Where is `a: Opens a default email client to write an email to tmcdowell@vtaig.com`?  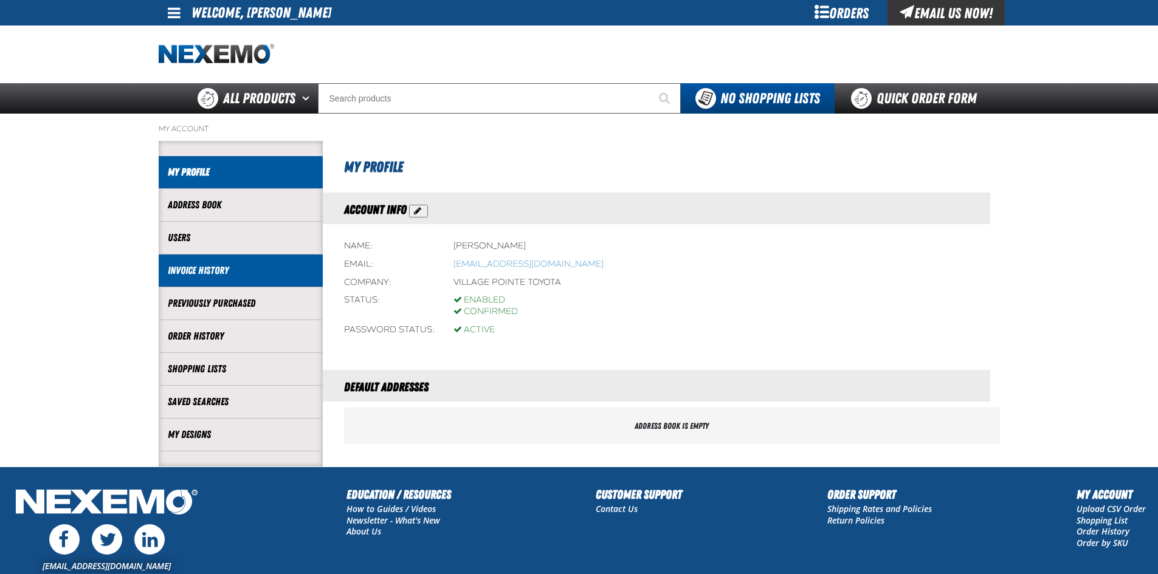 a: Opens a default email client to write an email to tmcdowell@vtaig.com is located at coordinates (528, 264).